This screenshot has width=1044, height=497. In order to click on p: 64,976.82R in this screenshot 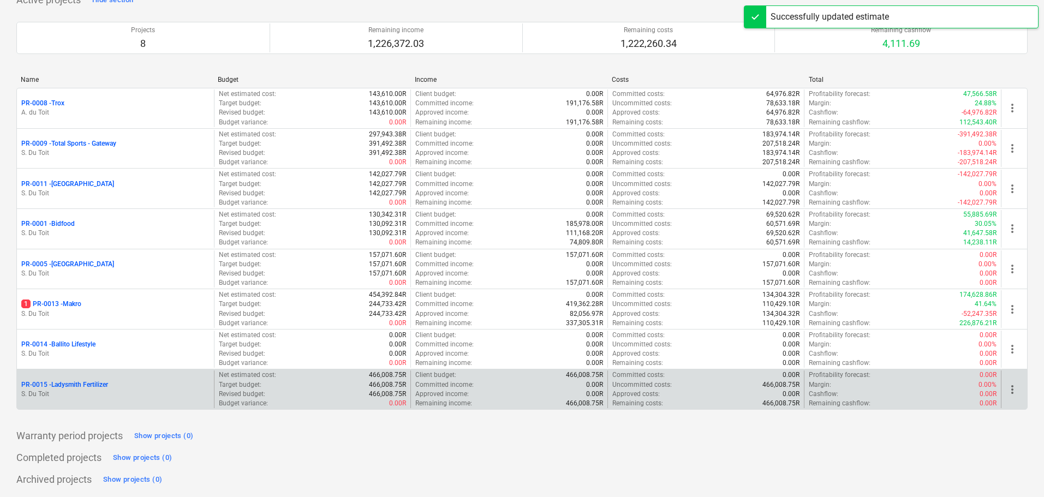, I will do `click(782, 112)`.